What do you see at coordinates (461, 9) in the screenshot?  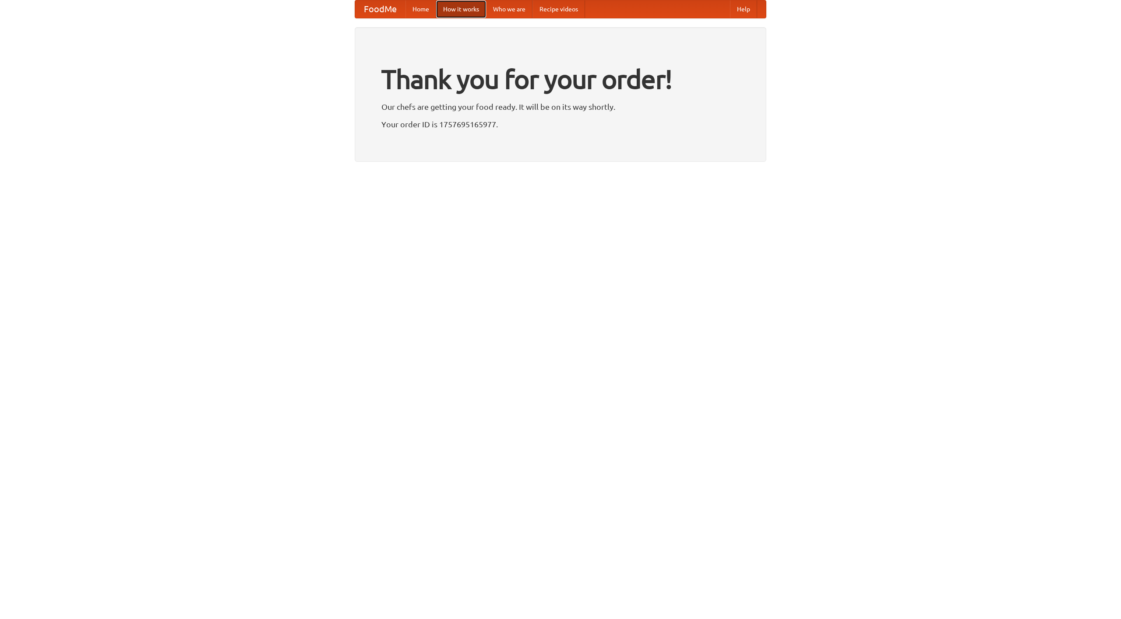 I see `a: How it works` at bounding box center [461, 9].